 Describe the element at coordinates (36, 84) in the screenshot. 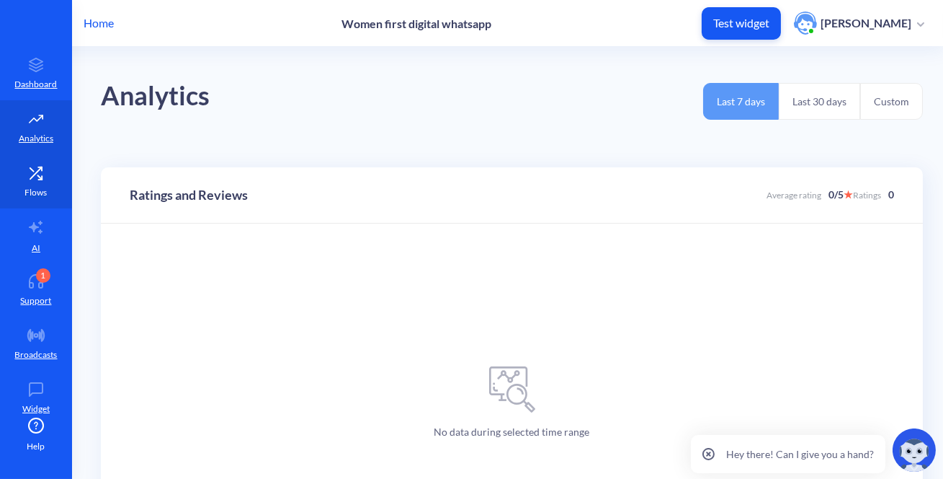

I see `p: Dashboard` at that location.